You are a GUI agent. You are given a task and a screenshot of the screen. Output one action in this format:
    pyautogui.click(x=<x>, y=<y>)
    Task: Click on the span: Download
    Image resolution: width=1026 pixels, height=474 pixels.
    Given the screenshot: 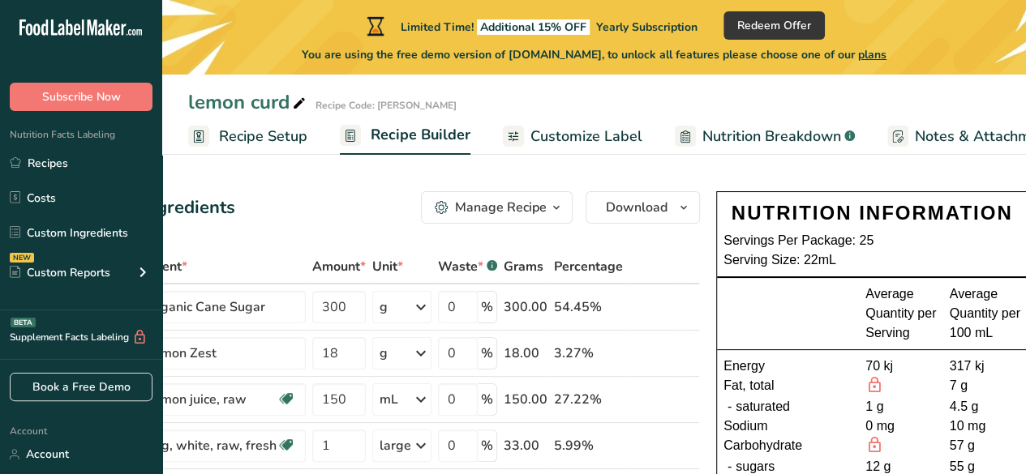 What is the action you would take?
    pyautogui.click(x=637, y=208)
    